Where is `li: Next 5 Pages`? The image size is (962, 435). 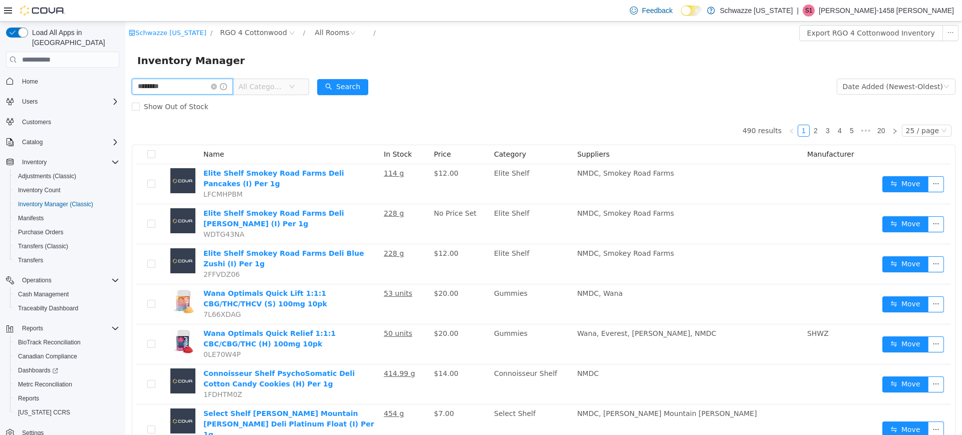
li: Next 5 Pages is located at coordinates (740, 109).